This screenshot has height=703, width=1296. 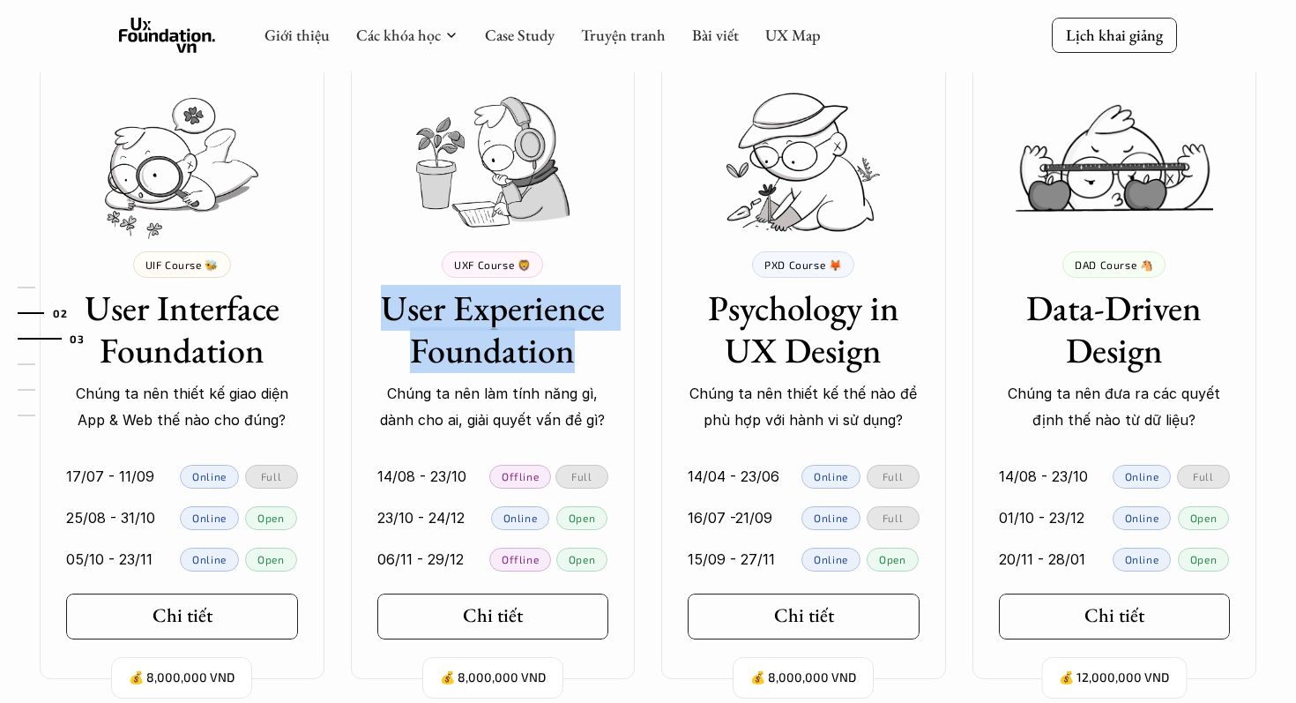 What do you see at coordinates (182, 329) in the screenshot?
I see `h3: User Interface Foundation` at bounding box center [182, 329].